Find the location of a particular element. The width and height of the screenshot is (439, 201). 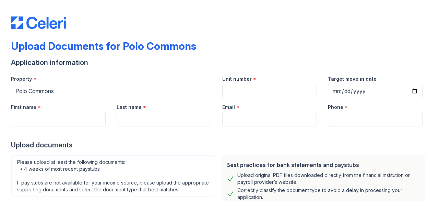

img: CE_Logo_Blue-a8612792a0a2168367f1c8372b55b34899dd931a85d93a1a3d3e32e68fde9ad4.png is located at coordinates (38, 23).